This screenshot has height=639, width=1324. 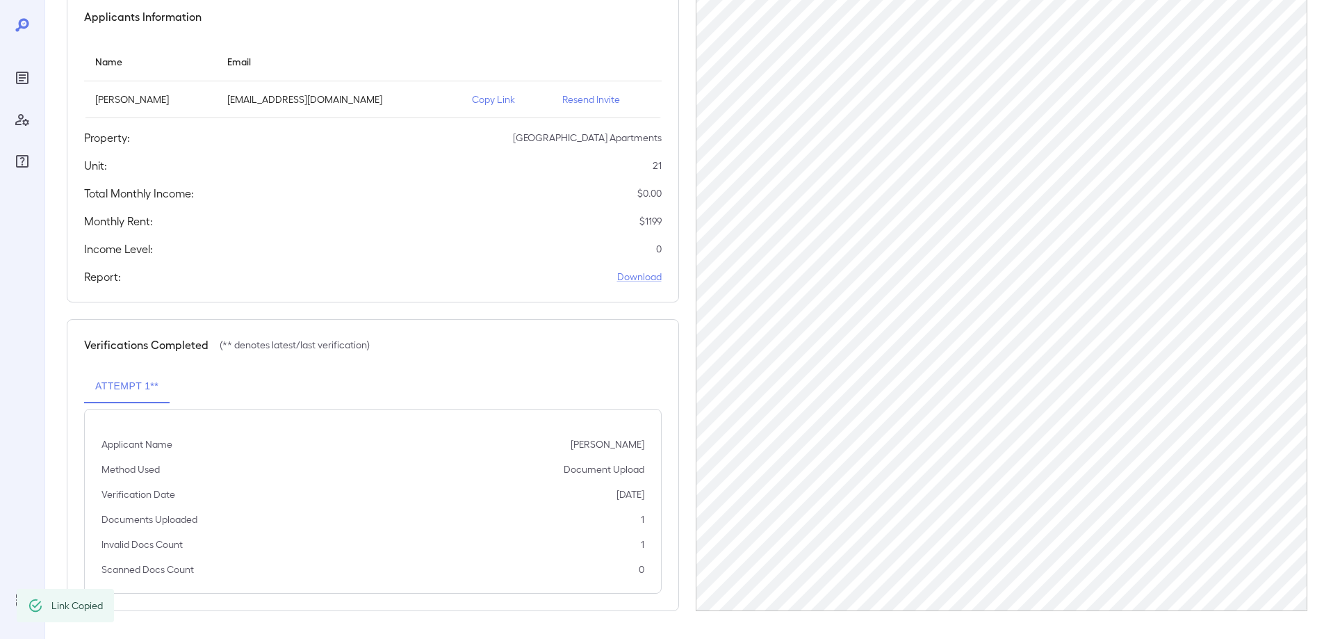 What do you see at coordinates (142, 544) in the screenshot?
I see `p: Invalid Docs Count` at bounding box center [142, 544].